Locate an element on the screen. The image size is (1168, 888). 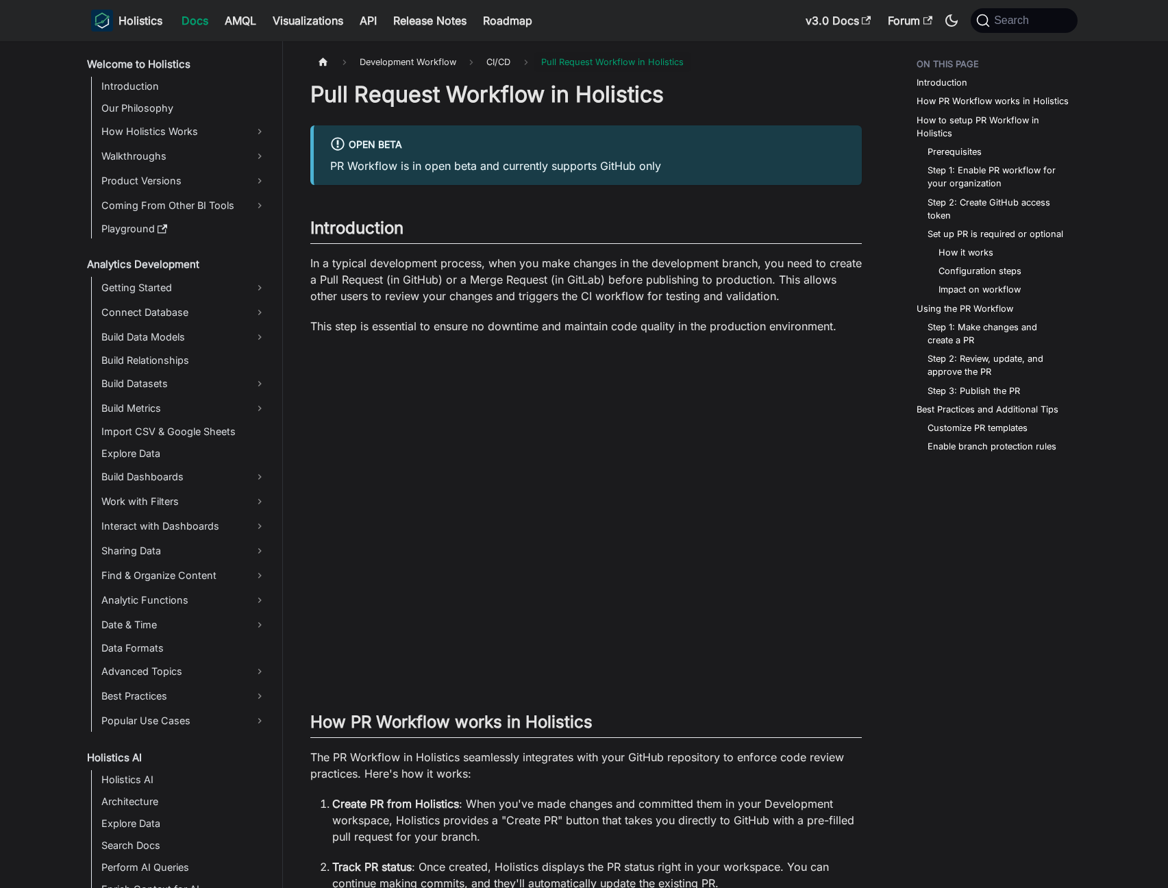
strong: Track PR status is located at coordinates (372, 867).